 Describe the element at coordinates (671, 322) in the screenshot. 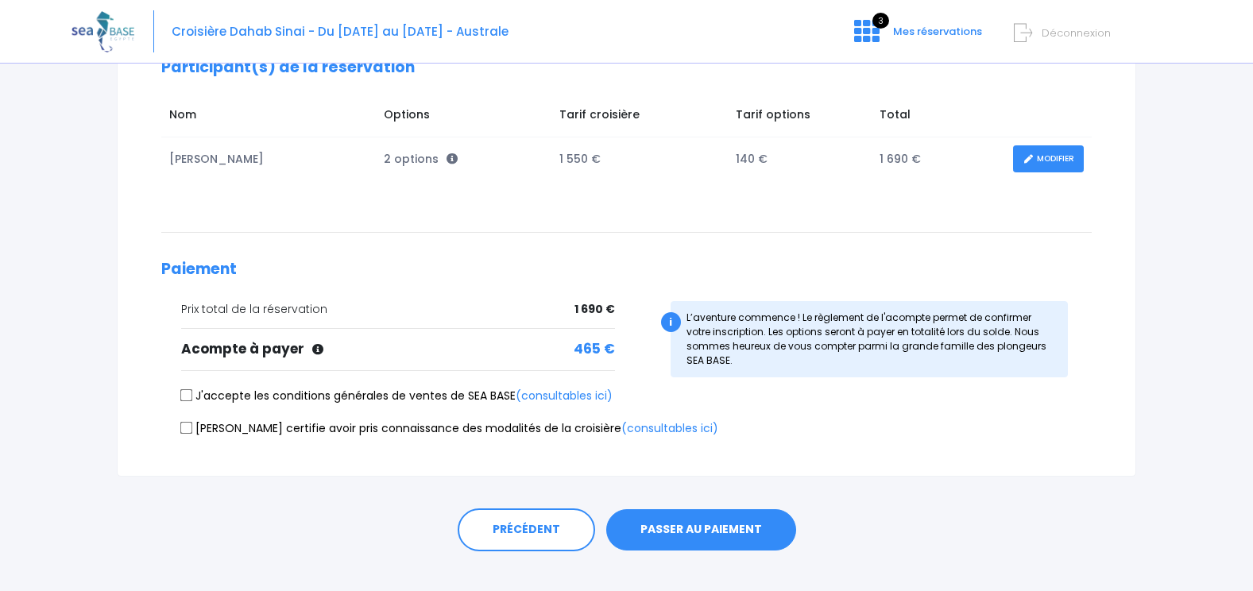

I see `div: i` at that location.